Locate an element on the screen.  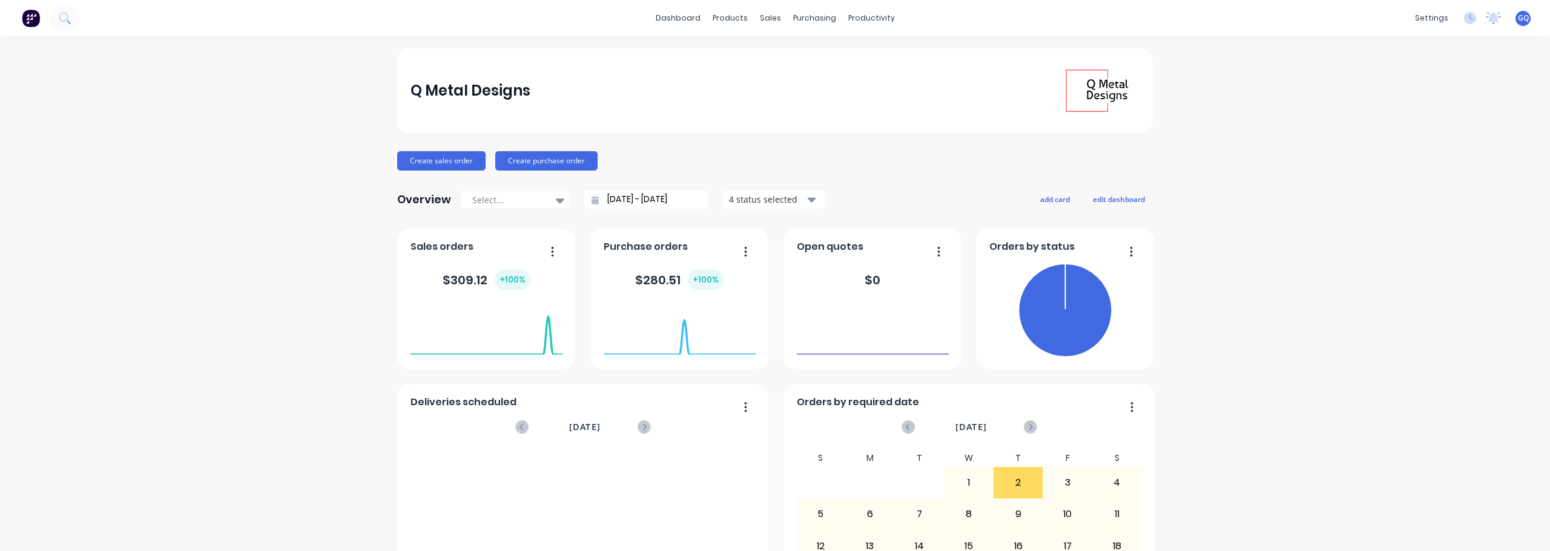
div: 11 is located at coordinates (1117, 515).